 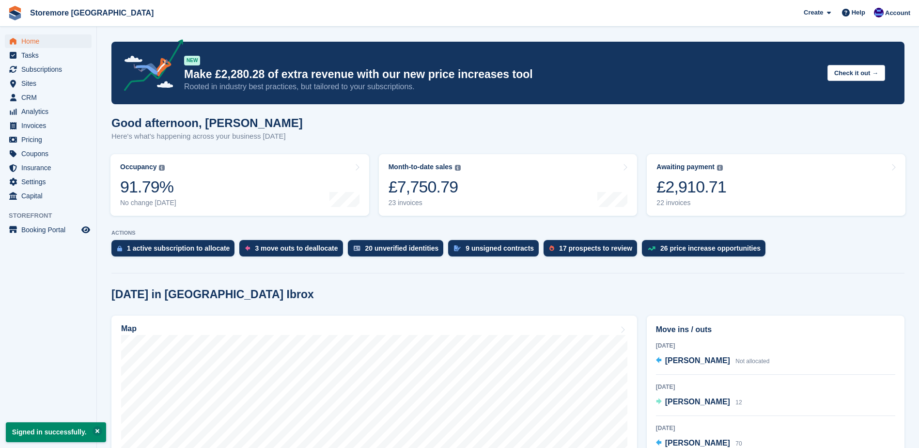 I want to click on span: Analytics, so click(x=50, y=111).